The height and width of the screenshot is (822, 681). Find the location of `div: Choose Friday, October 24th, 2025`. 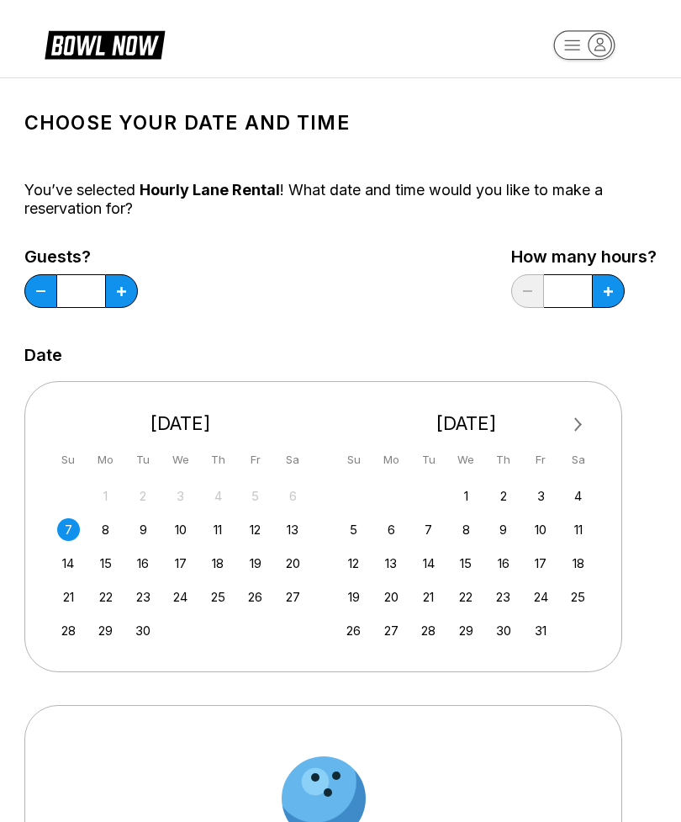

div: Choose Friday, October 24th, 2025 is located at coordinates (541, 596).